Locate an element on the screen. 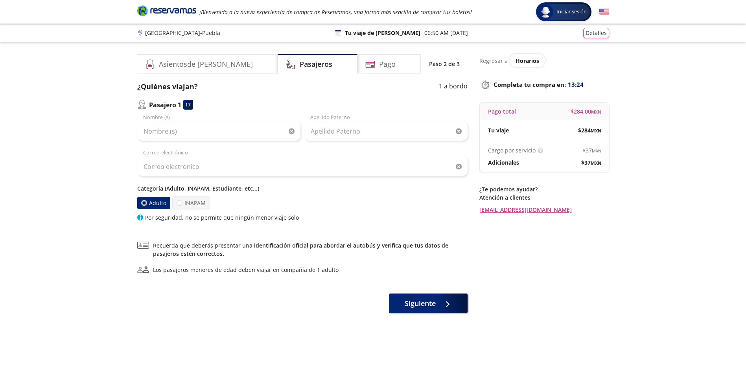  label: Adulto is located at coordinates (153, 203).